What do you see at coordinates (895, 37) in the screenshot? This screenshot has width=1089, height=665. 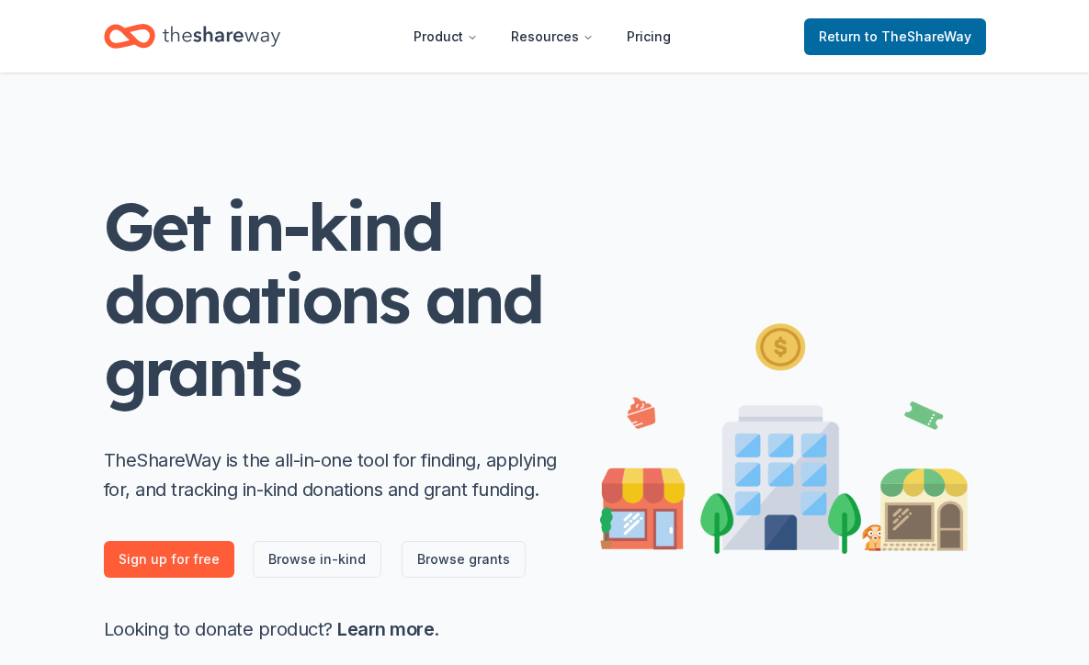 I see `a: Returnto TheShareWay` at bounding box center [895, 37].